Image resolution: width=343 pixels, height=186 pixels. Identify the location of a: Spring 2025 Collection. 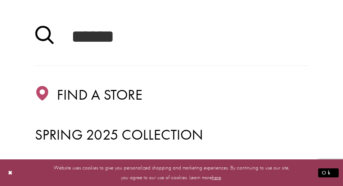
(172, 135).